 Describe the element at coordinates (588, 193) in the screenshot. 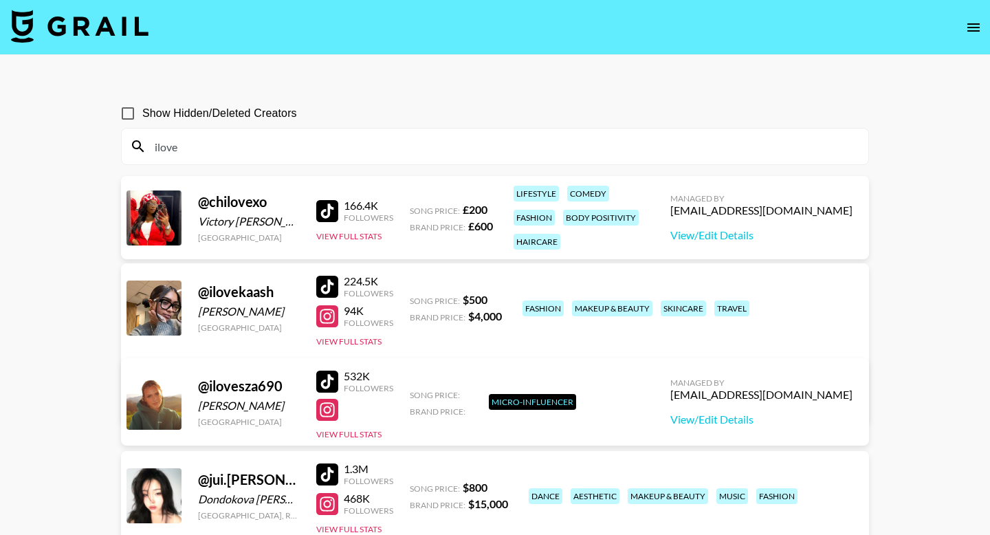

I see `div: comedy` at that location.